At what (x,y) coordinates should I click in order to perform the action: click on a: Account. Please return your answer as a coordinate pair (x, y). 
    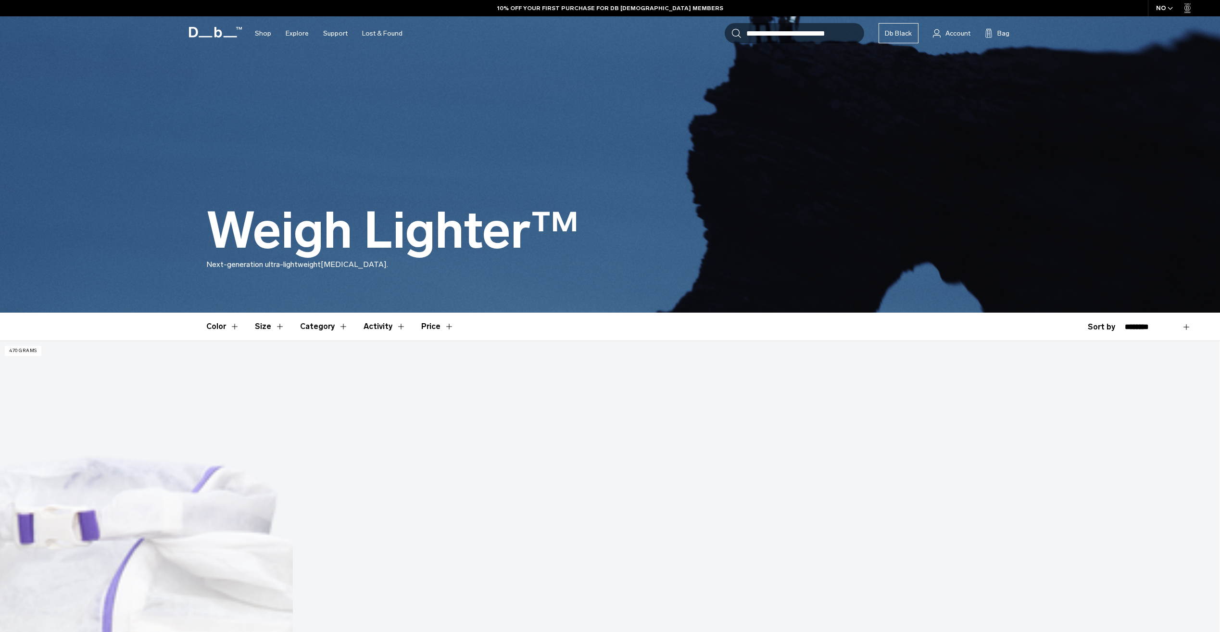
    Looking at the image, I should click on (952, 33).